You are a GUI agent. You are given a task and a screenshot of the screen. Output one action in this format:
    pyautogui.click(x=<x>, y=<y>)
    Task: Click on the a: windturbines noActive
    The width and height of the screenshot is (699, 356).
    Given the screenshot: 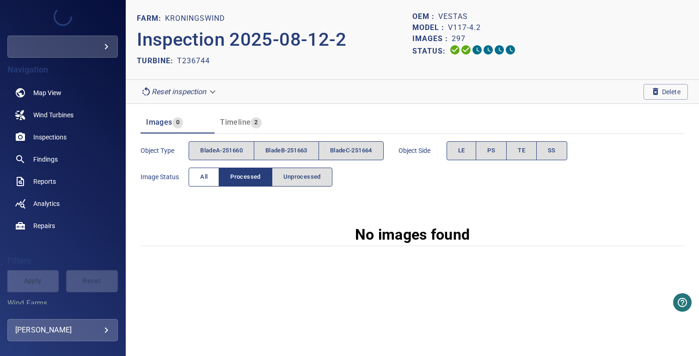 What is the action you would take?
    pyautogui.click(x=62, y=115)
    